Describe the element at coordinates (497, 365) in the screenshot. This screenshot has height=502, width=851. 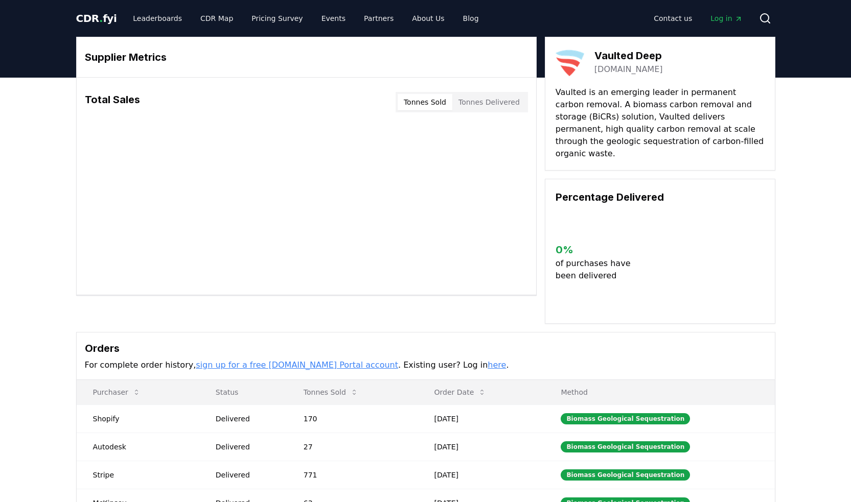
I see `a: here` at that location.